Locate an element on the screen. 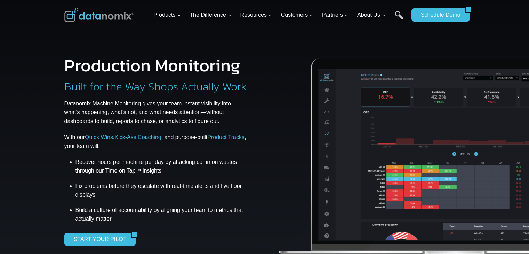 The width and height of the screenshot is (529, 254). span: Products is located at coordinates (167, 15).